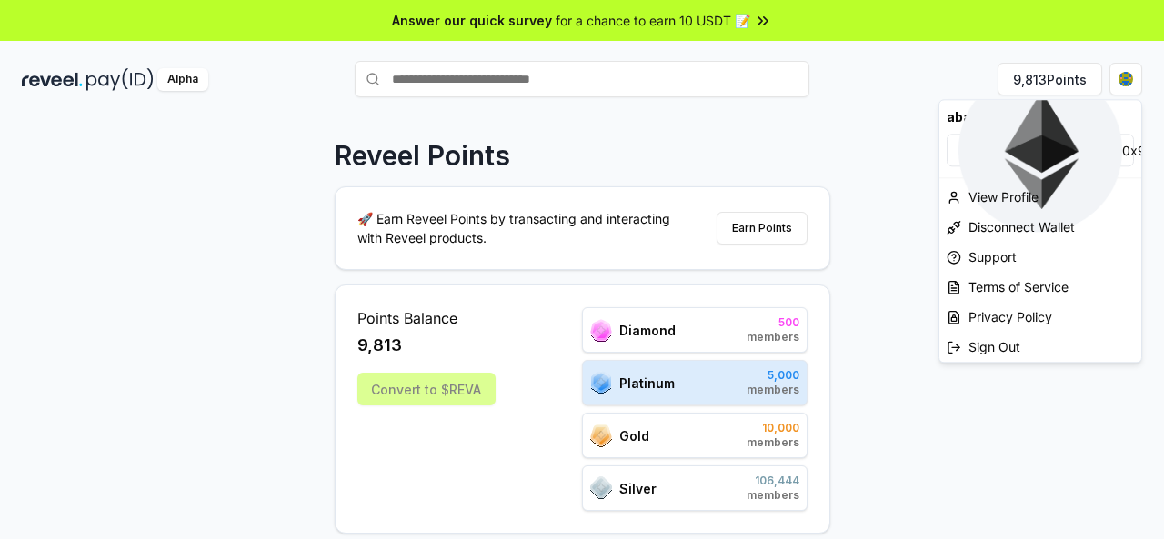 This screenshot has height=539, width=1164. Describe the element at coordinates (1040, 316) in the screenshot. I see `a: Privacy Policy` at that location.